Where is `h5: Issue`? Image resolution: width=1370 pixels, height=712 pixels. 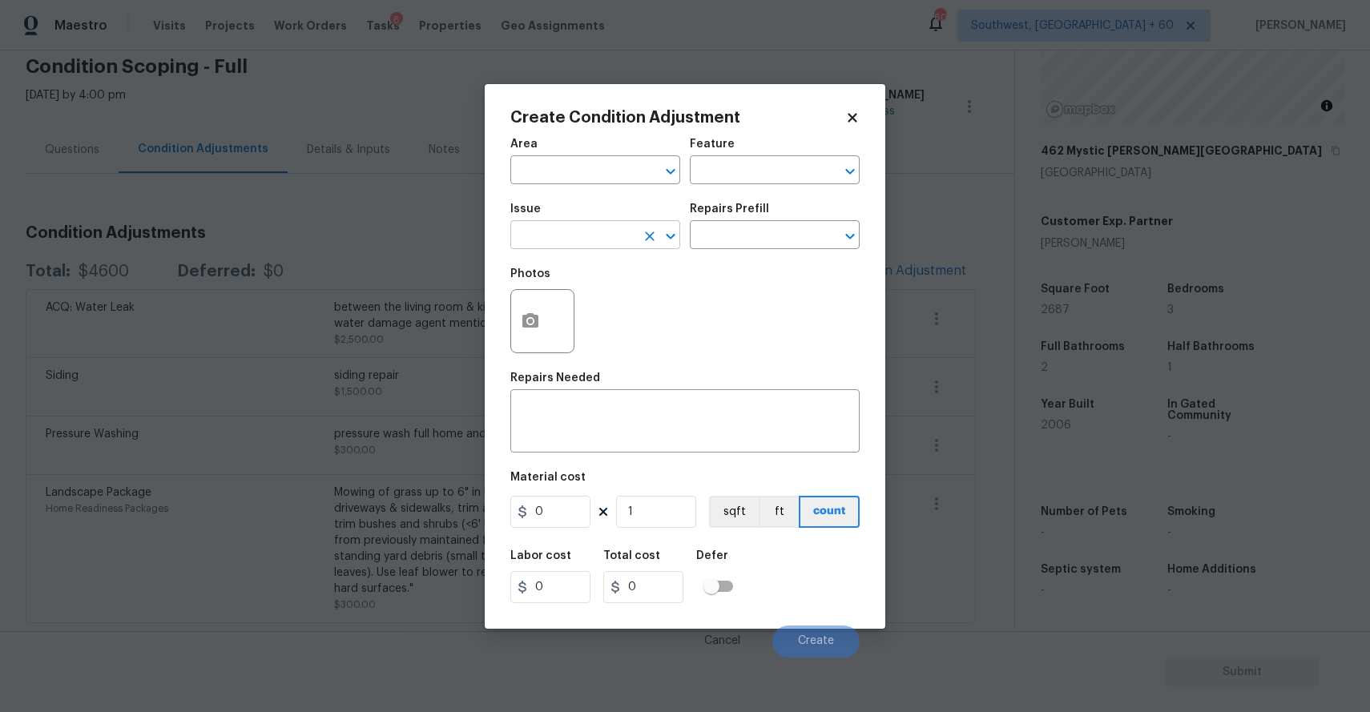 h5: Issue is located at coordinates (526, 209).